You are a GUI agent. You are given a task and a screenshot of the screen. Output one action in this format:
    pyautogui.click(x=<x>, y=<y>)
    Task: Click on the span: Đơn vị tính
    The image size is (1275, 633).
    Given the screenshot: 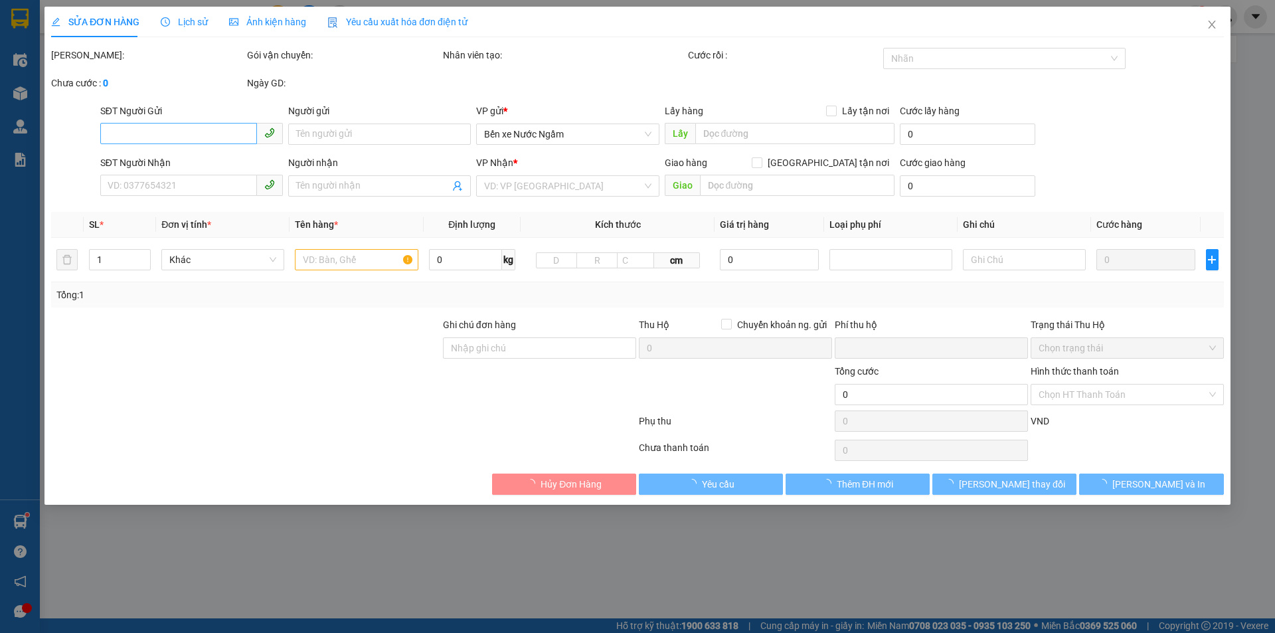 What is the action you would take?
    pyautogui.click(x=187, y=224)
    